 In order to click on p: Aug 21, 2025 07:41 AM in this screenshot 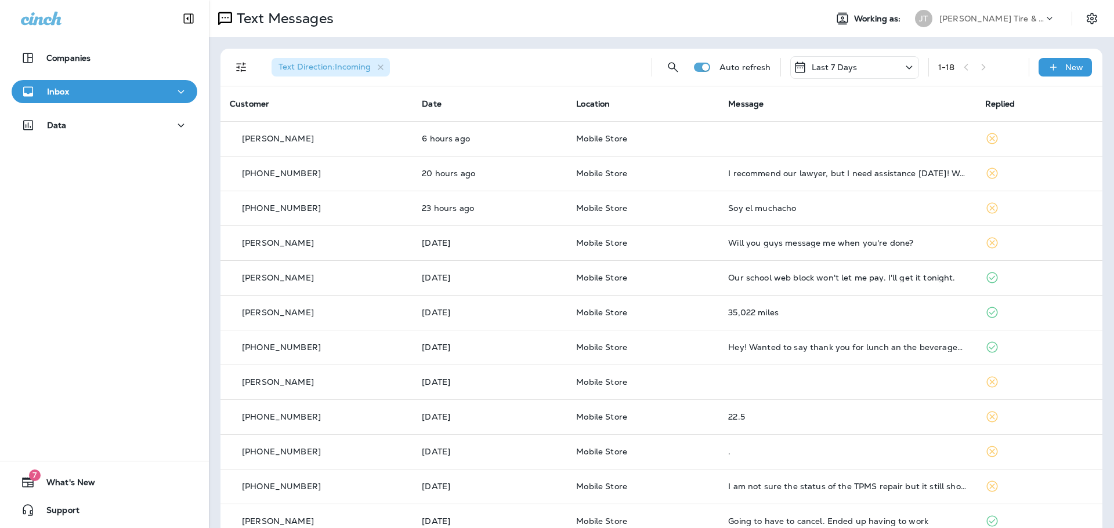, I will do `click(490, 382)`.